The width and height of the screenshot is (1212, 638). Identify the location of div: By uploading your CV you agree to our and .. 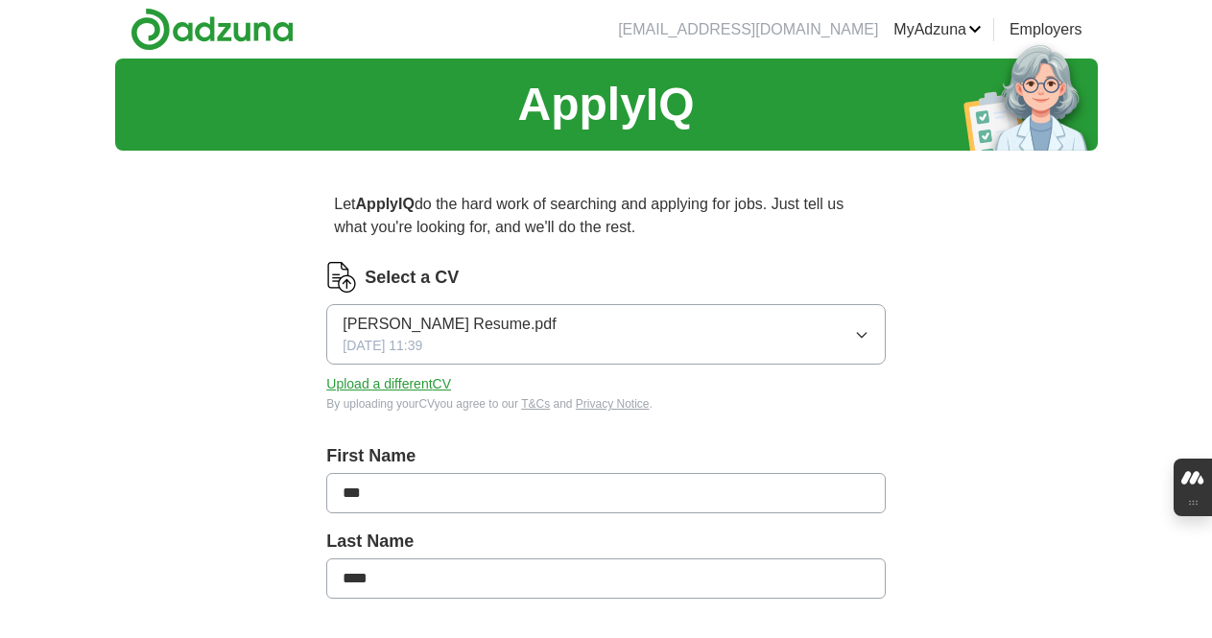
(606, 404).